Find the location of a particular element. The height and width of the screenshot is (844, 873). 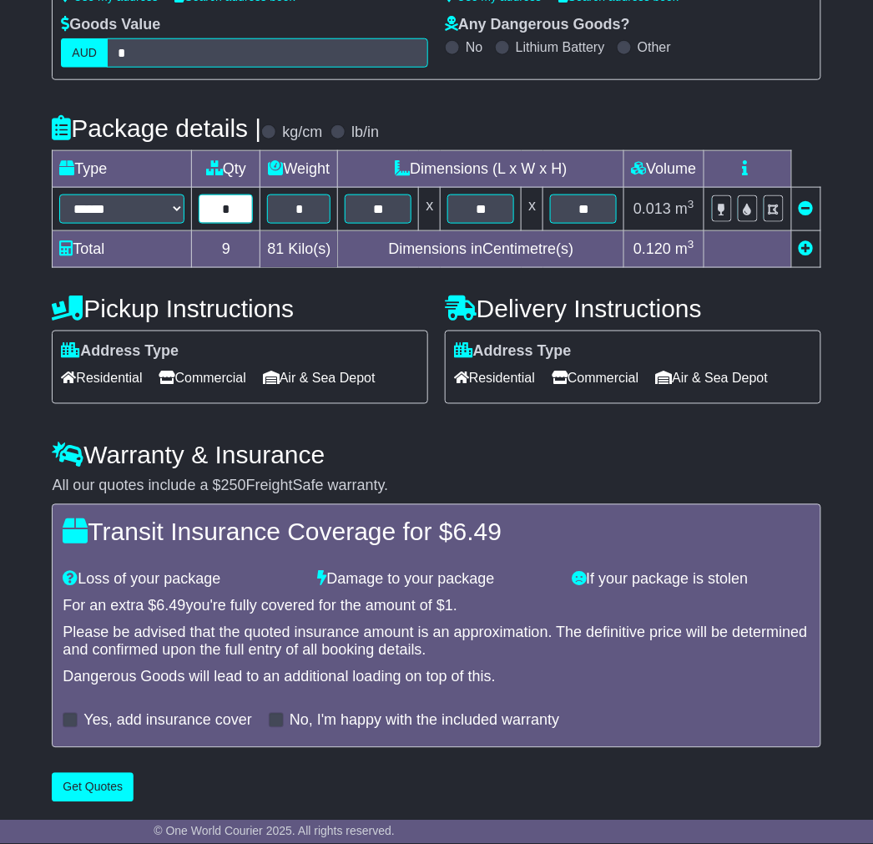

label: No, I'm happy with the included warranty is located at coordinates (425, 721).